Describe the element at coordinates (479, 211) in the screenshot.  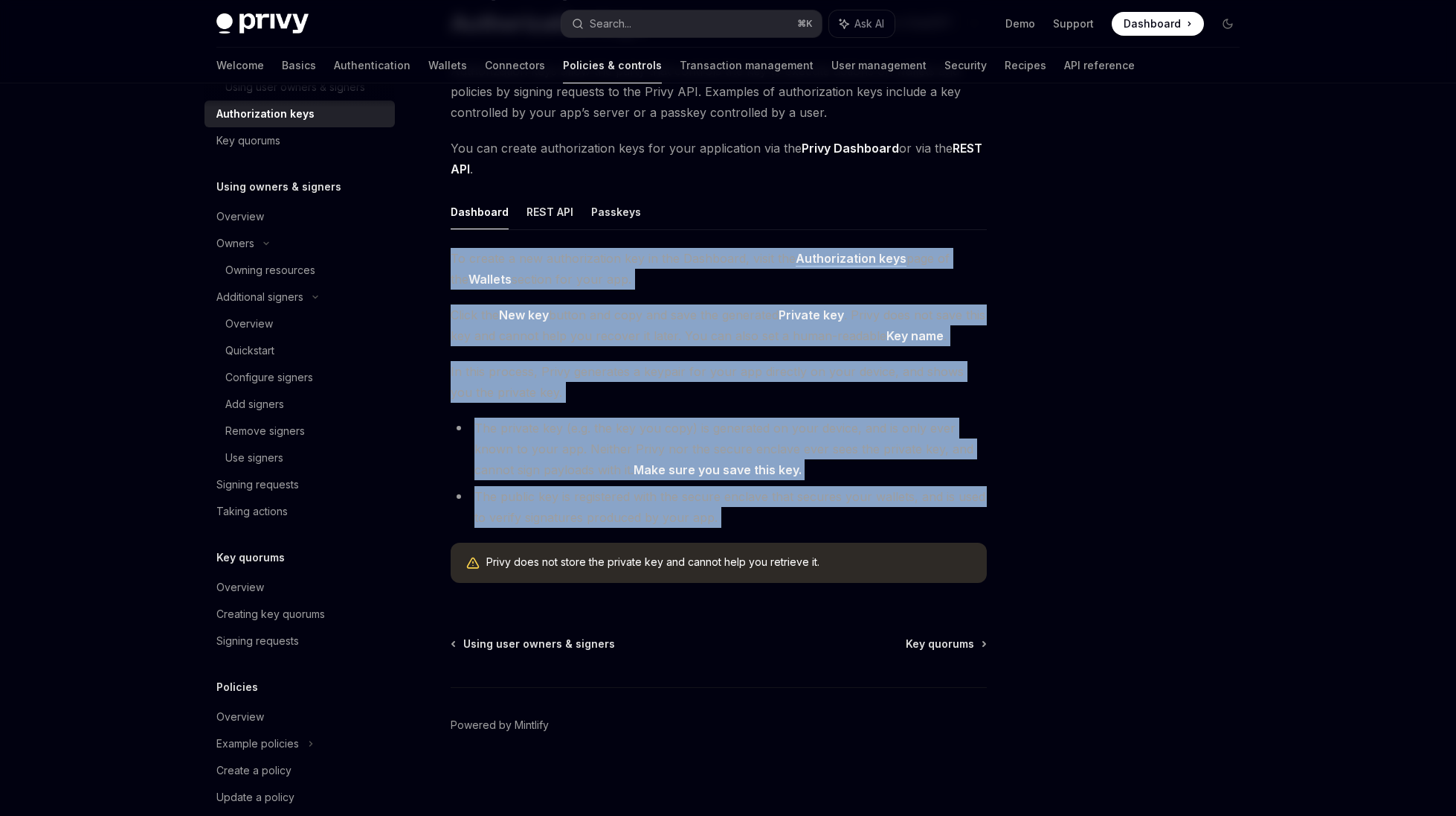
I see `button: Dashboard` at that location.